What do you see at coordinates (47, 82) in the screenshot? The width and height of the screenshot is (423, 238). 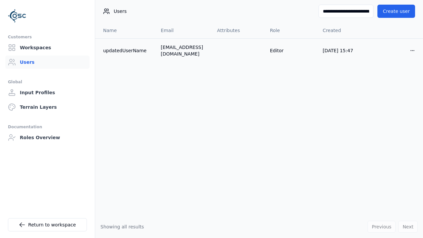 I see `div: Global` at bounding box center [47, 82].